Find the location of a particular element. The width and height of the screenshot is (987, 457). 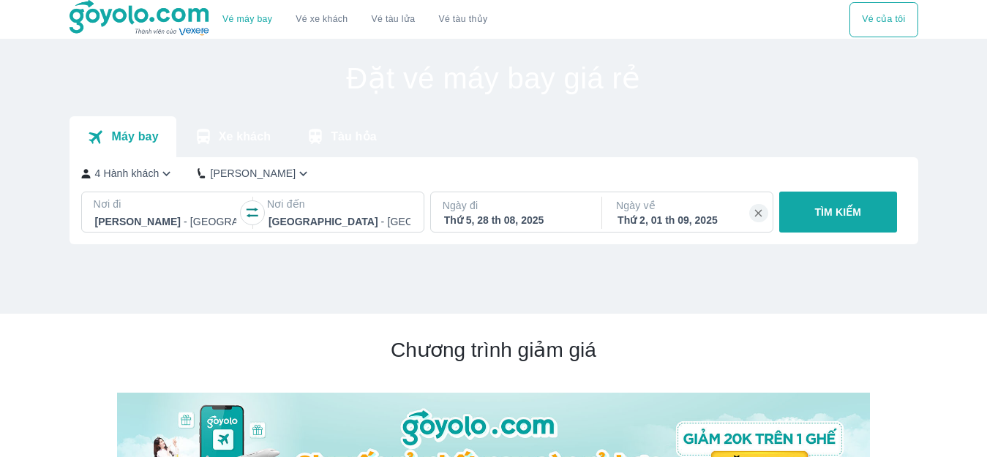

h1: Đặt vé máy bay giá rẻ is located at coordinates (494, 78).